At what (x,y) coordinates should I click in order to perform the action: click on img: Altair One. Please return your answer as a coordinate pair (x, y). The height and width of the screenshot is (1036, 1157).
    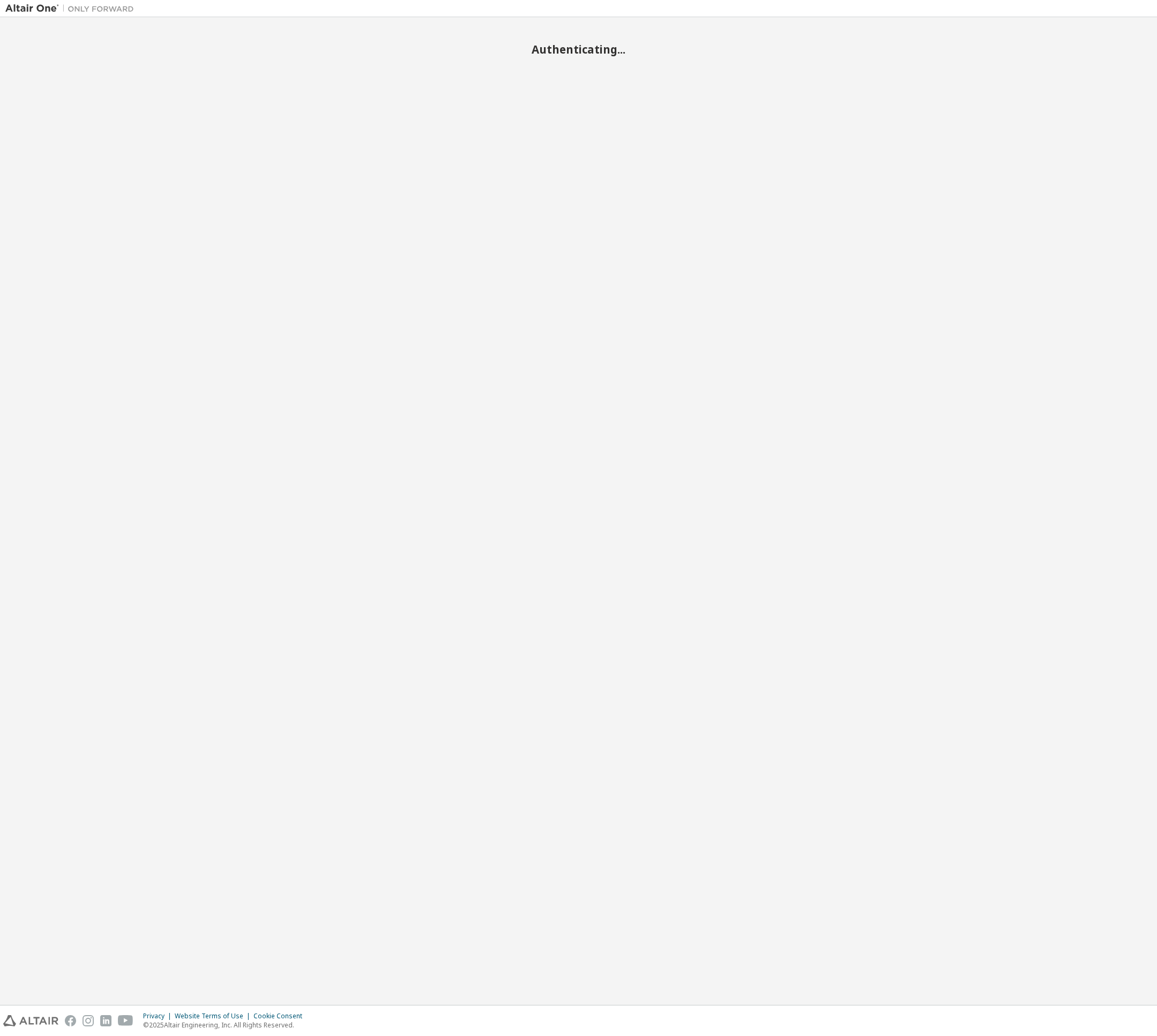
    Looking at the image, I should click on (73, 8).